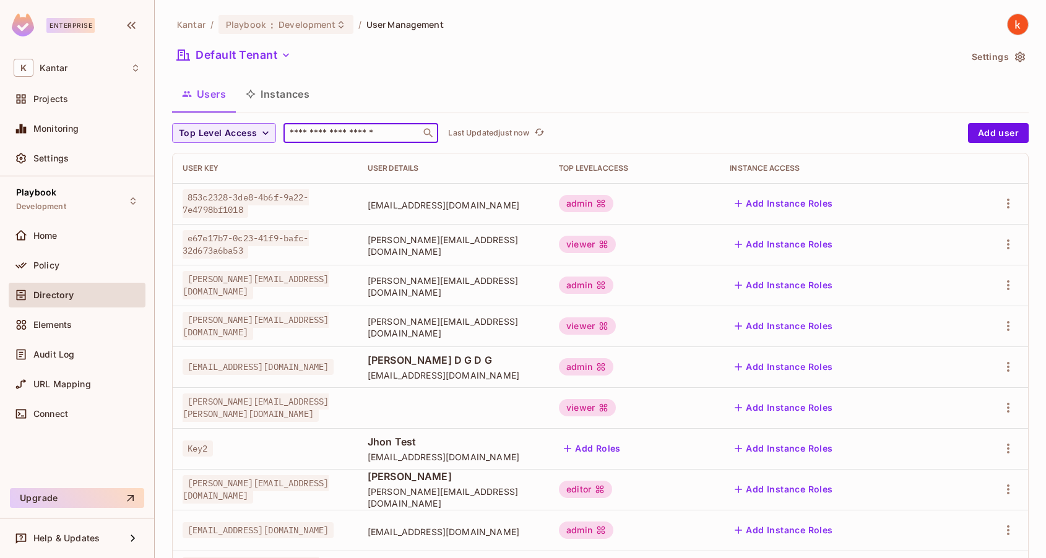  Describe the element at coordinates (77, 498) in the screenshot. I see `button: Upgrade` at that location.